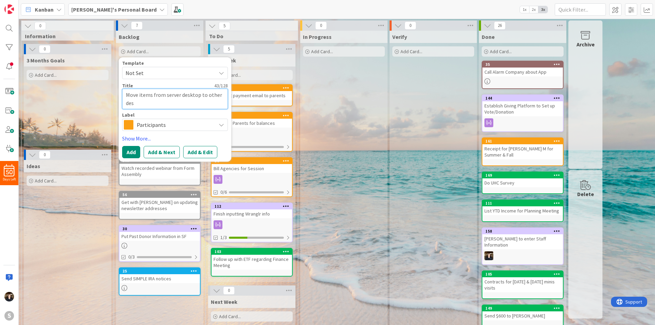 The image size is (655, 325). What do you see at coordinates (33, 166) in the screenshot?
I see `span: Ideas` at bounding box center [33, 166].